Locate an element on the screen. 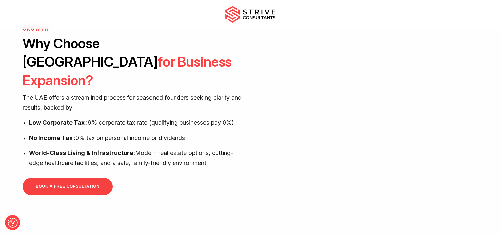 The width and height of the screenshot is (501, 235). a: BOOK A FREE CONSULTATION is located at coordinates (68, 186).